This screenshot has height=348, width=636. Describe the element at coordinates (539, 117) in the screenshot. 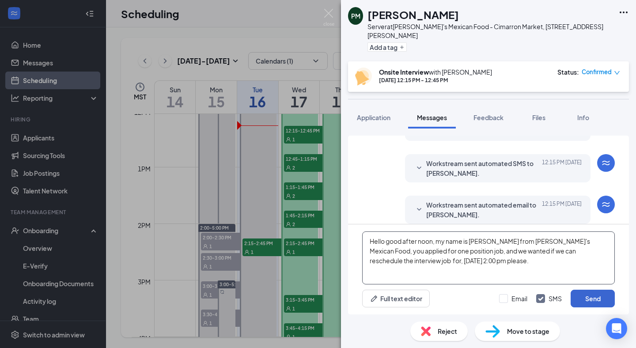

I see `span: Files` at that location.